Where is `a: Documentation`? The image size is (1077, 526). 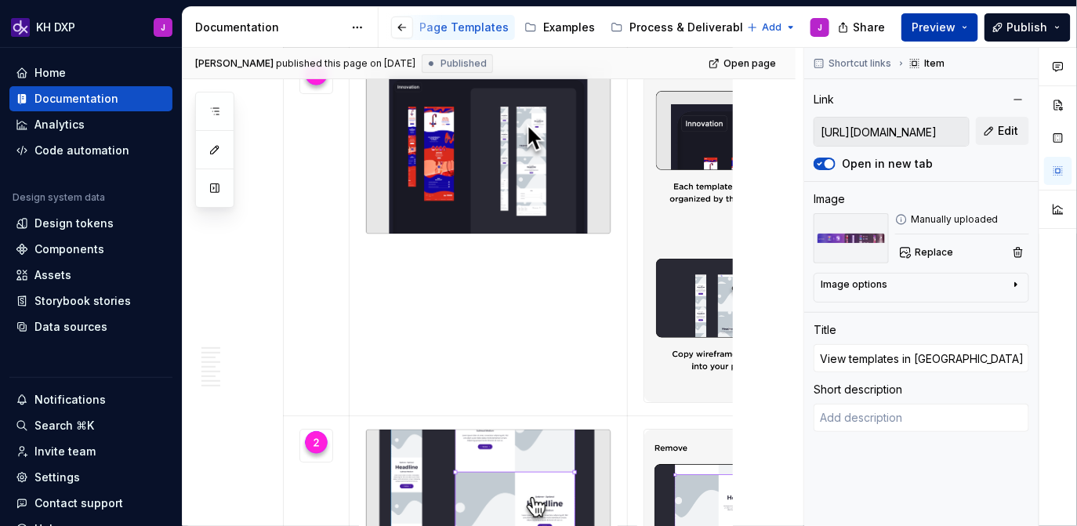
a: Documentation is located at coordinates (91, 99).